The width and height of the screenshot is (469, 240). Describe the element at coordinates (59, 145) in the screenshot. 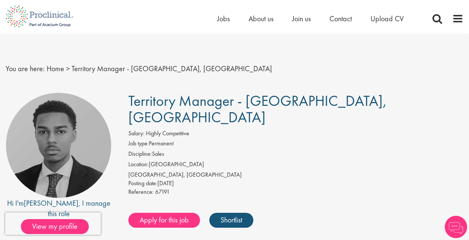

I see `img: imeage of recruiter Carl Gbolade` at that location.